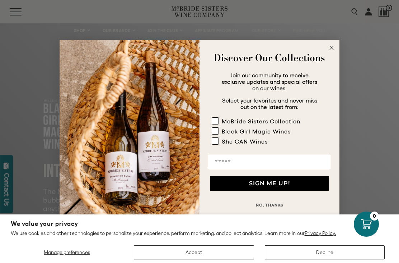 This screenshot has width=399, height=263. Describe the element at coordinates (320, 233) in the screenshot. I see `a: Privacy Policy.` at that location.